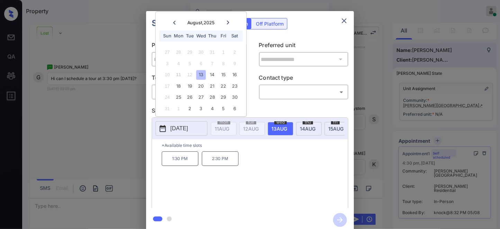 This screenshot has height=229, width=500. I want to click on div: Not available Friday, August 1st, 2025, so click(223, 52).